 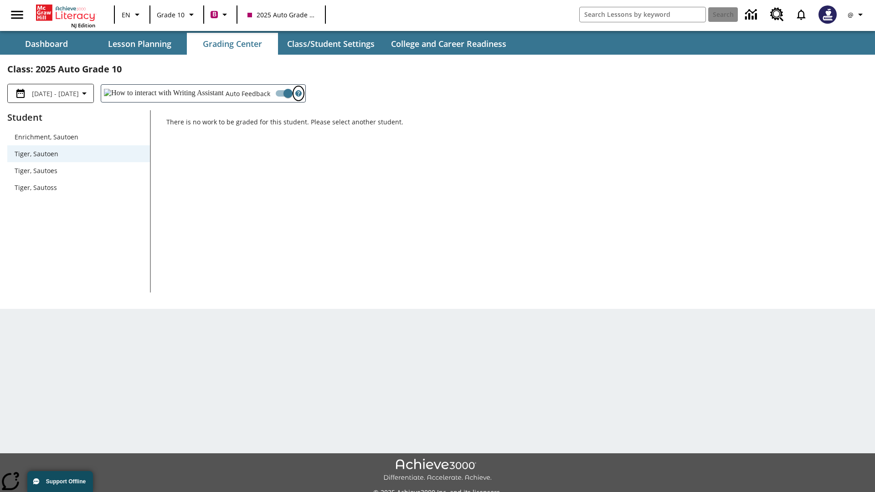 I want to click on div: Tiger, Sautoss, so click(x=78, y=187).